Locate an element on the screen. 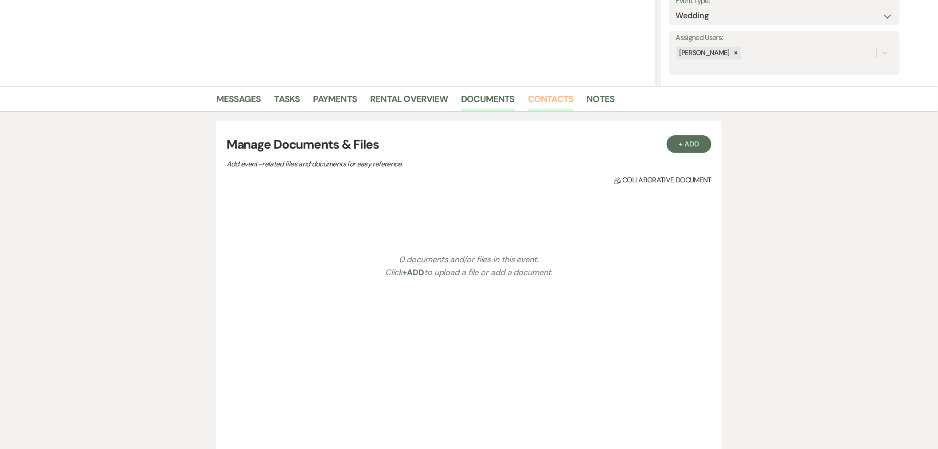 The image size is (938, 449). a: Messages is located at coordinates (239, 102).